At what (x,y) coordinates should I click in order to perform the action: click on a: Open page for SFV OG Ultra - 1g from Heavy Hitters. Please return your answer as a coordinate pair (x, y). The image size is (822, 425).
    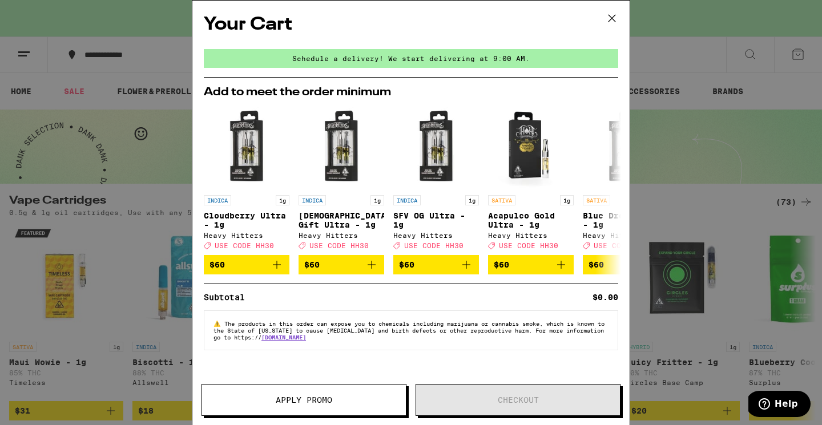
    Looking at the image, I should click on (436, 179).